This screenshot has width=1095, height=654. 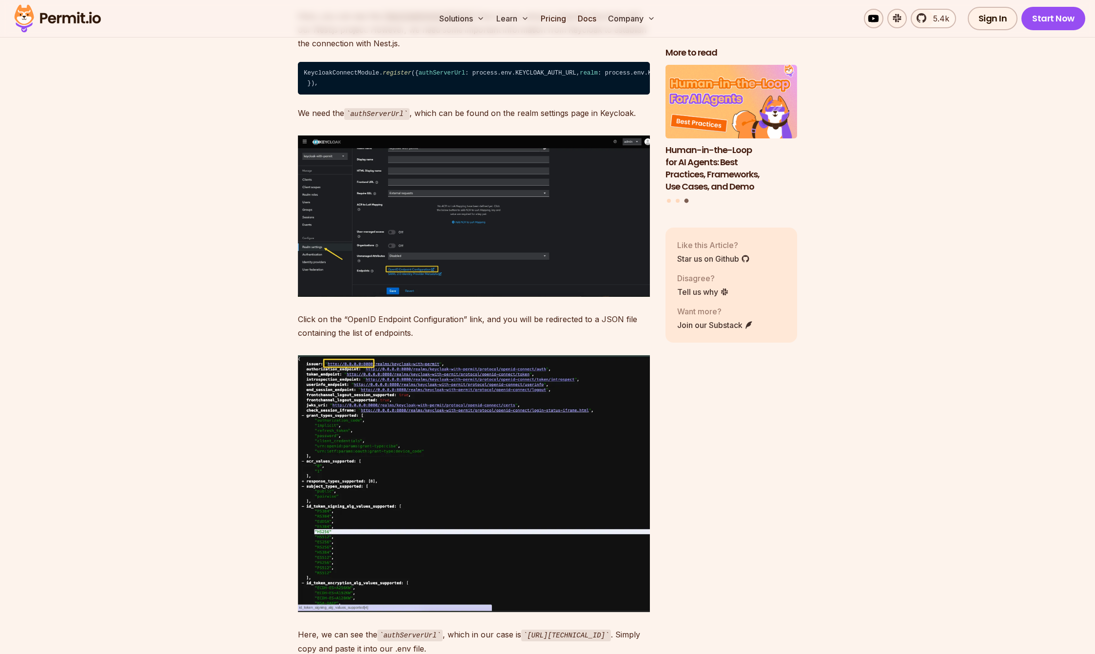 I want to click on span: realm, so click(x=588, y=73).